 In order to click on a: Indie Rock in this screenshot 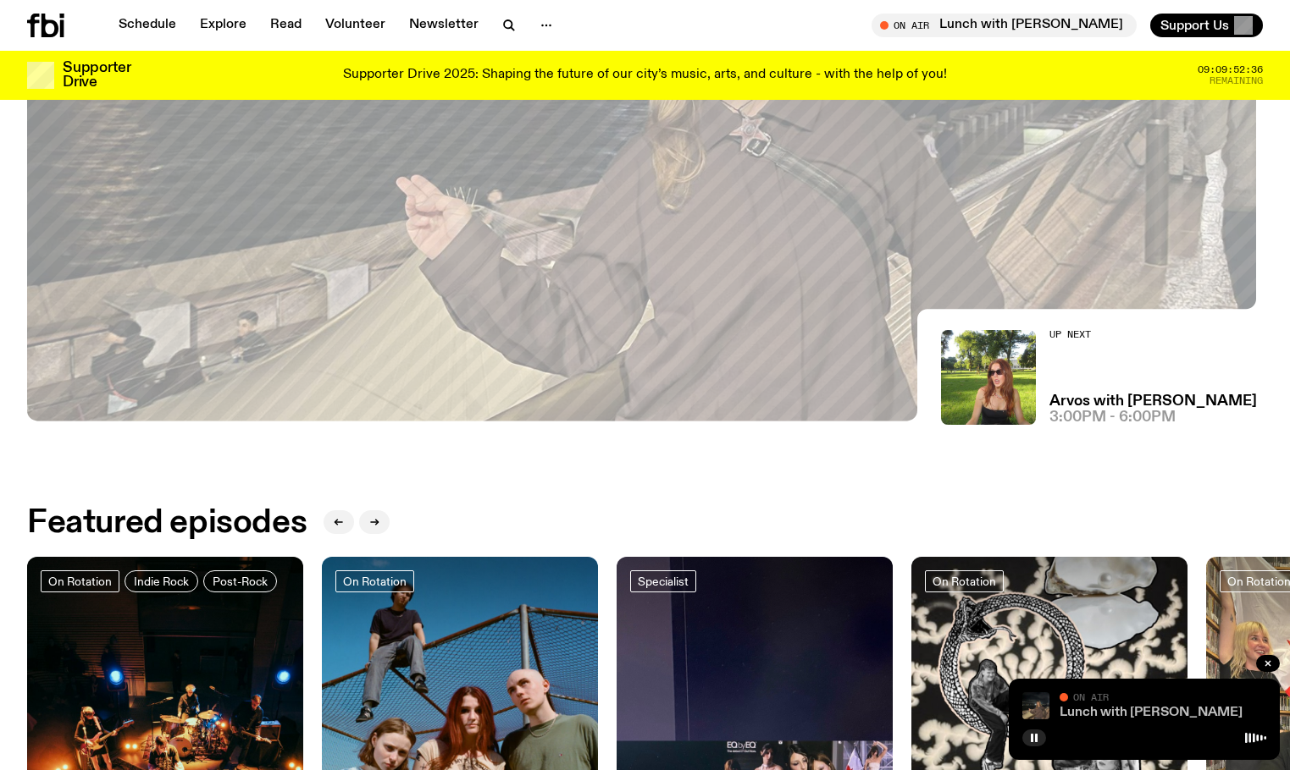, I will do `click(161, 582)`.